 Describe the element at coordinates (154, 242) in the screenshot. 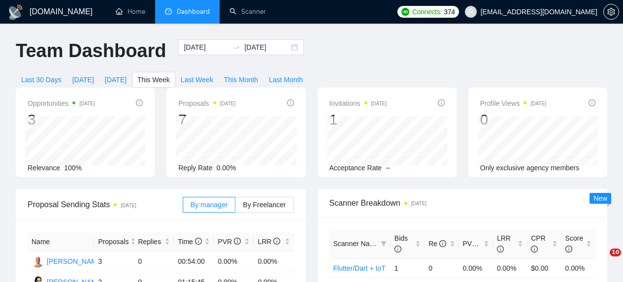

I see `th: Replies` at that location.